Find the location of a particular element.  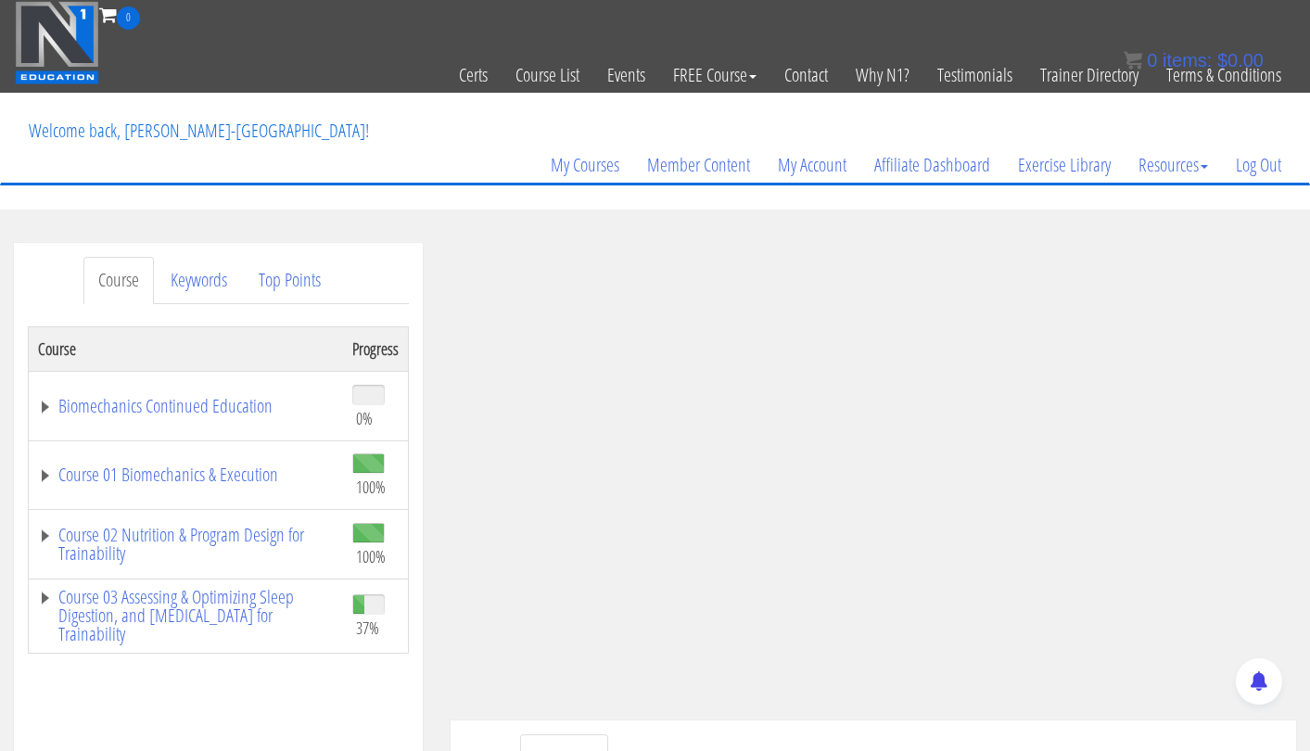

span: items: is located at coordinates (1186, 60).